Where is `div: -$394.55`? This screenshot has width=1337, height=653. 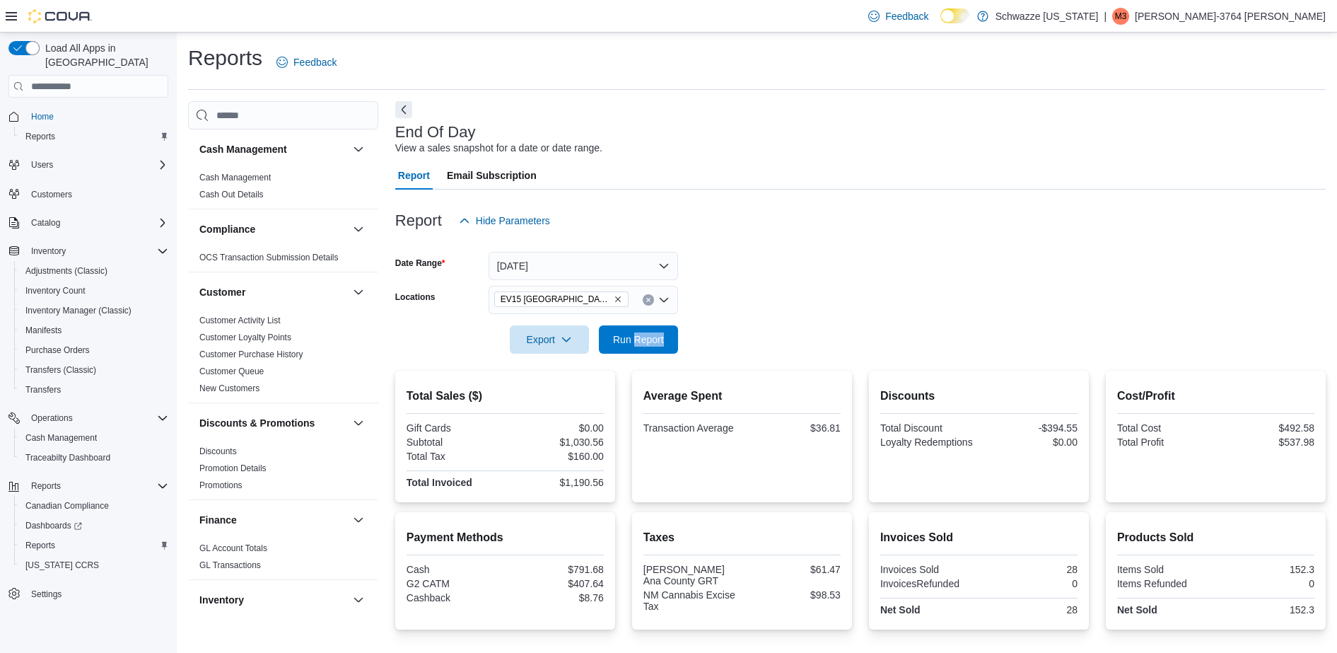
div: -$394.55 is located at coordinates (1030, 428).